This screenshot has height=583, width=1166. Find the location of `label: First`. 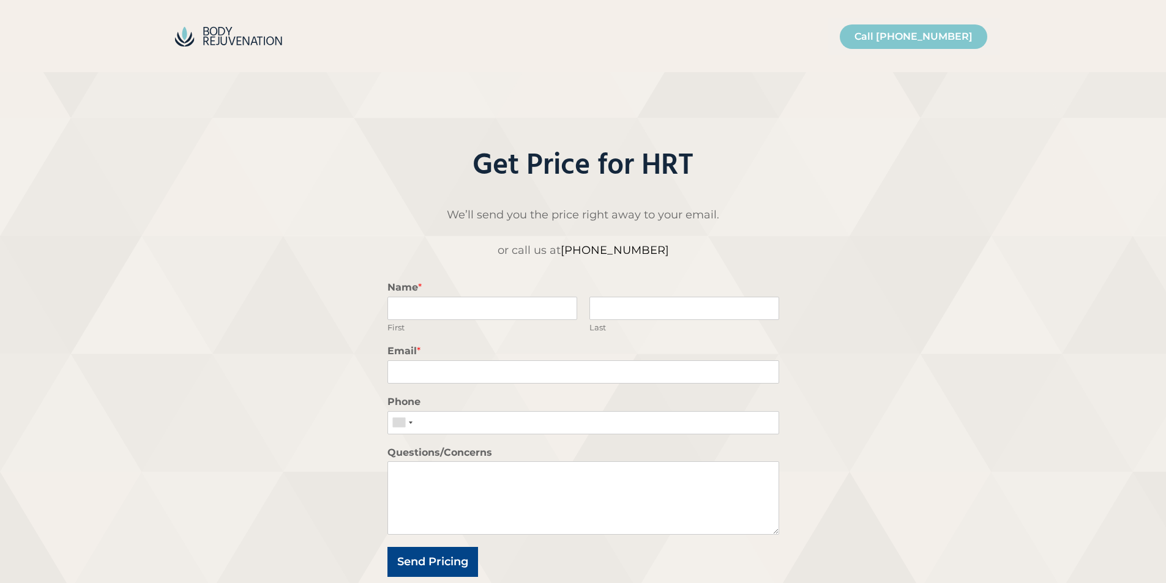

label: First is located at coordinates (482, 327).